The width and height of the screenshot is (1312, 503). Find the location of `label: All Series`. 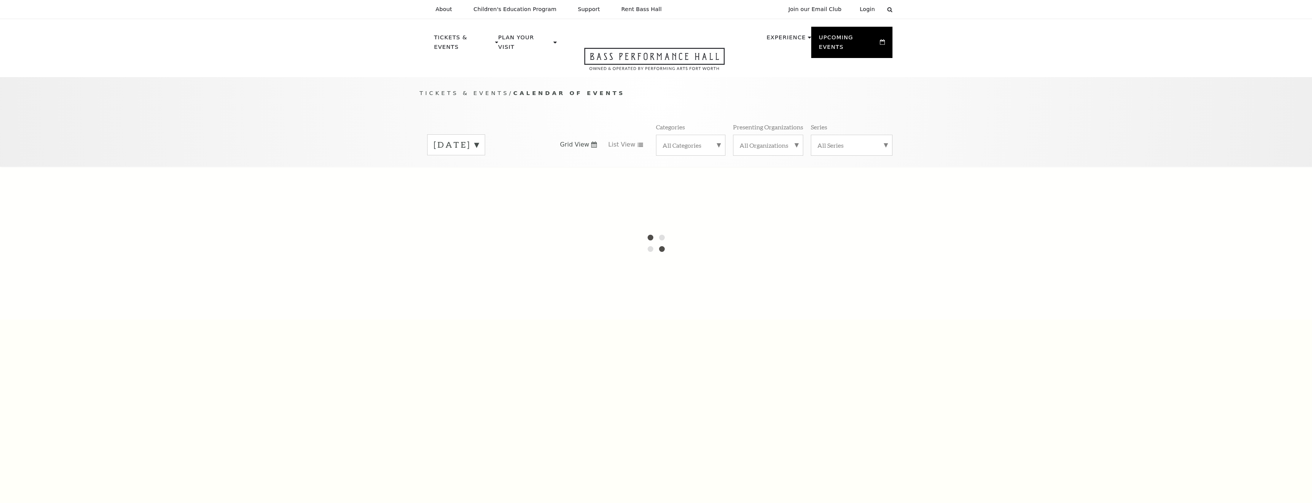

label: All Series is located at coordinates (852, 145).